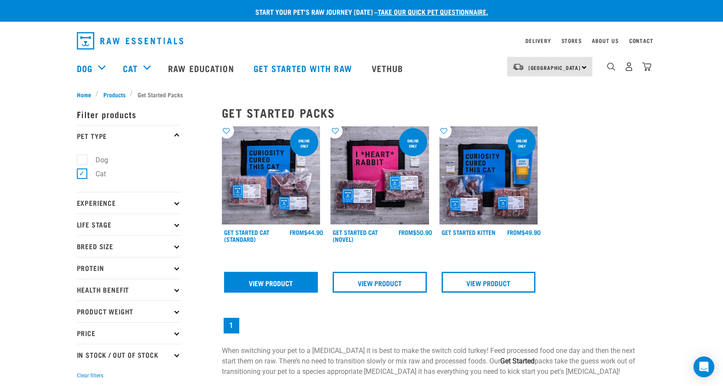 The width and height of the screenshot is (723, 386). What do you see at coordinates (129, 114) in the screenshot?
I see `p: Filter products` at bounding box center [129, 114].